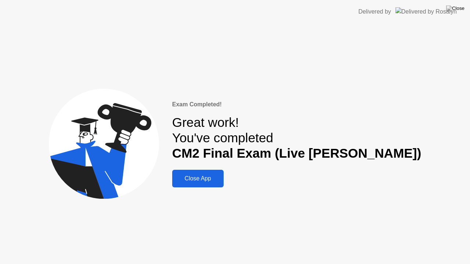 The width and height of the screenshot is (470, 264). What do you see at coordinates (374, 12) in the screenshot?
I see `div: Delivered by` at bounding box center [374, 12].